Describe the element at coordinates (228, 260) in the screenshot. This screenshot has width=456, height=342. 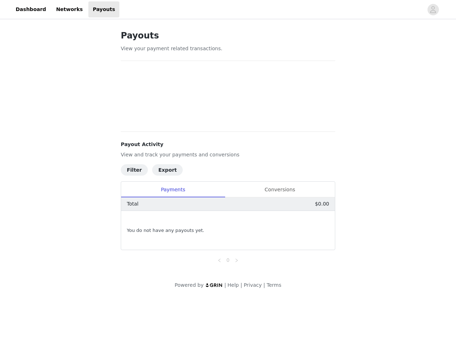
I see `a: 0` at that location.